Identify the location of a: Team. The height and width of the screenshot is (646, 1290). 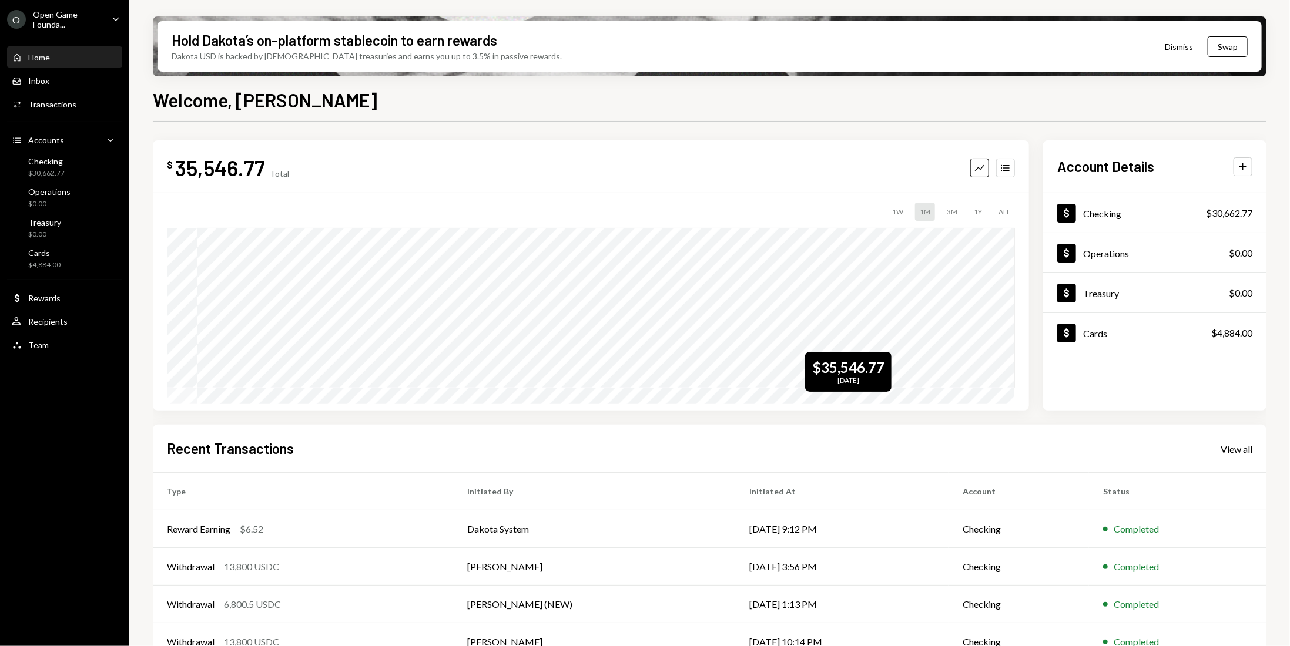
(65, 345).